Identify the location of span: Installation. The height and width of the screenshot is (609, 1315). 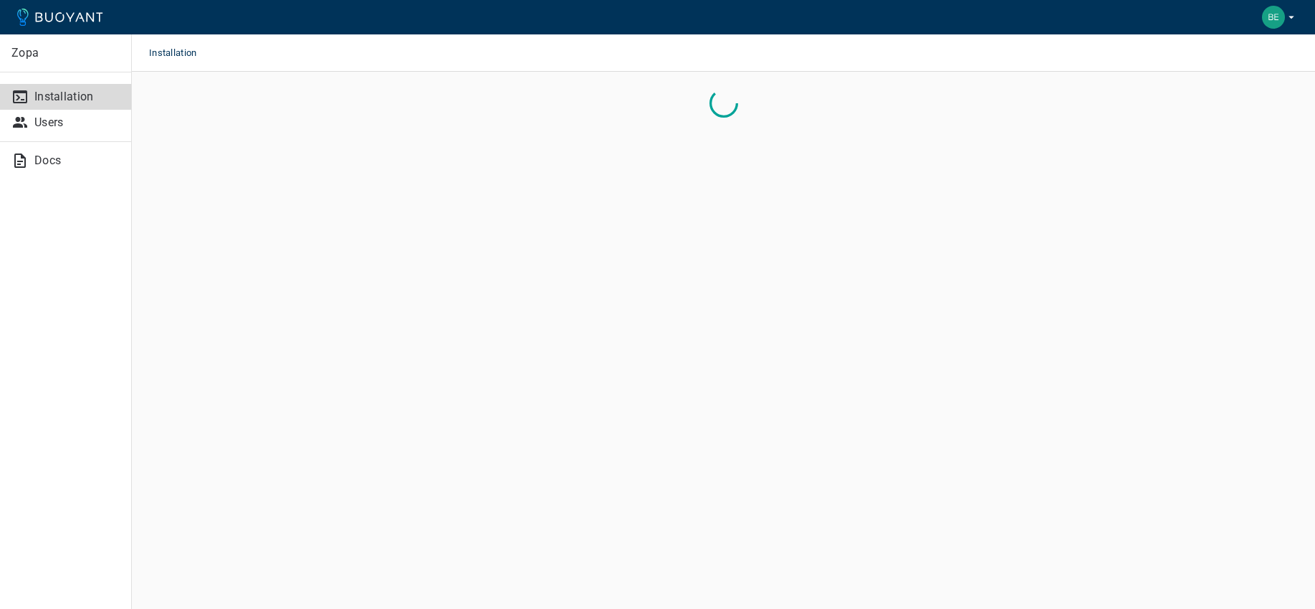
(181, 53).